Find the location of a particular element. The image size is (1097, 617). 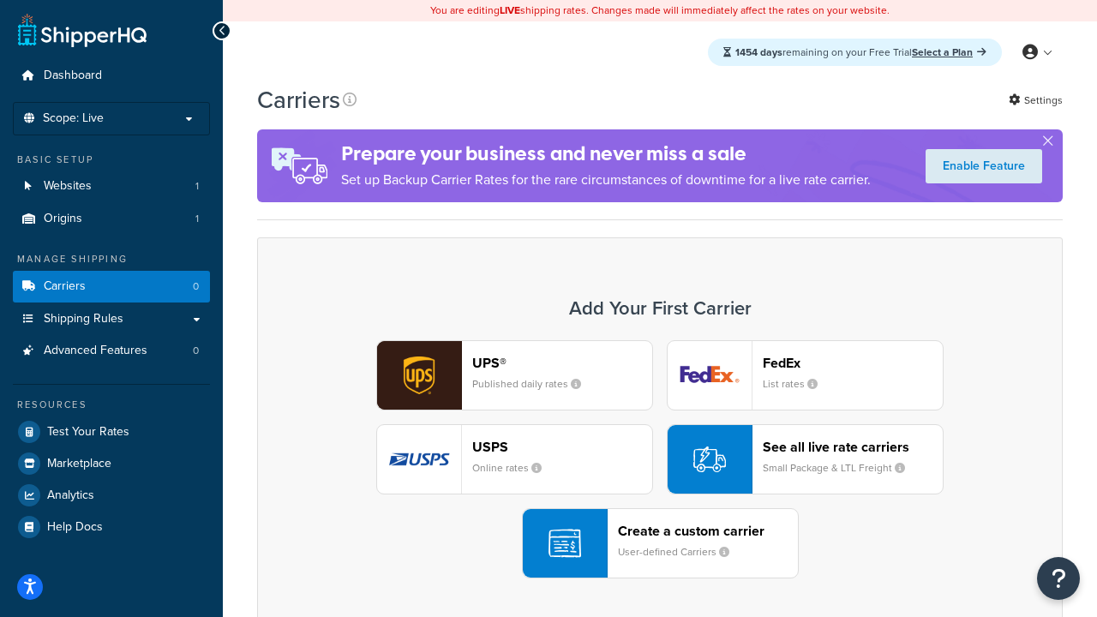

h4: Prepare your business and never miss a sale is located at coordinates (606, 153).